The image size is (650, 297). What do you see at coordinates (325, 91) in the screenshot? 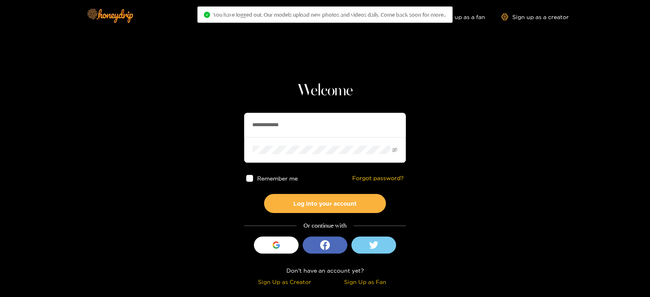
I see `h1: Welcome` at bounding box center [325, 91].